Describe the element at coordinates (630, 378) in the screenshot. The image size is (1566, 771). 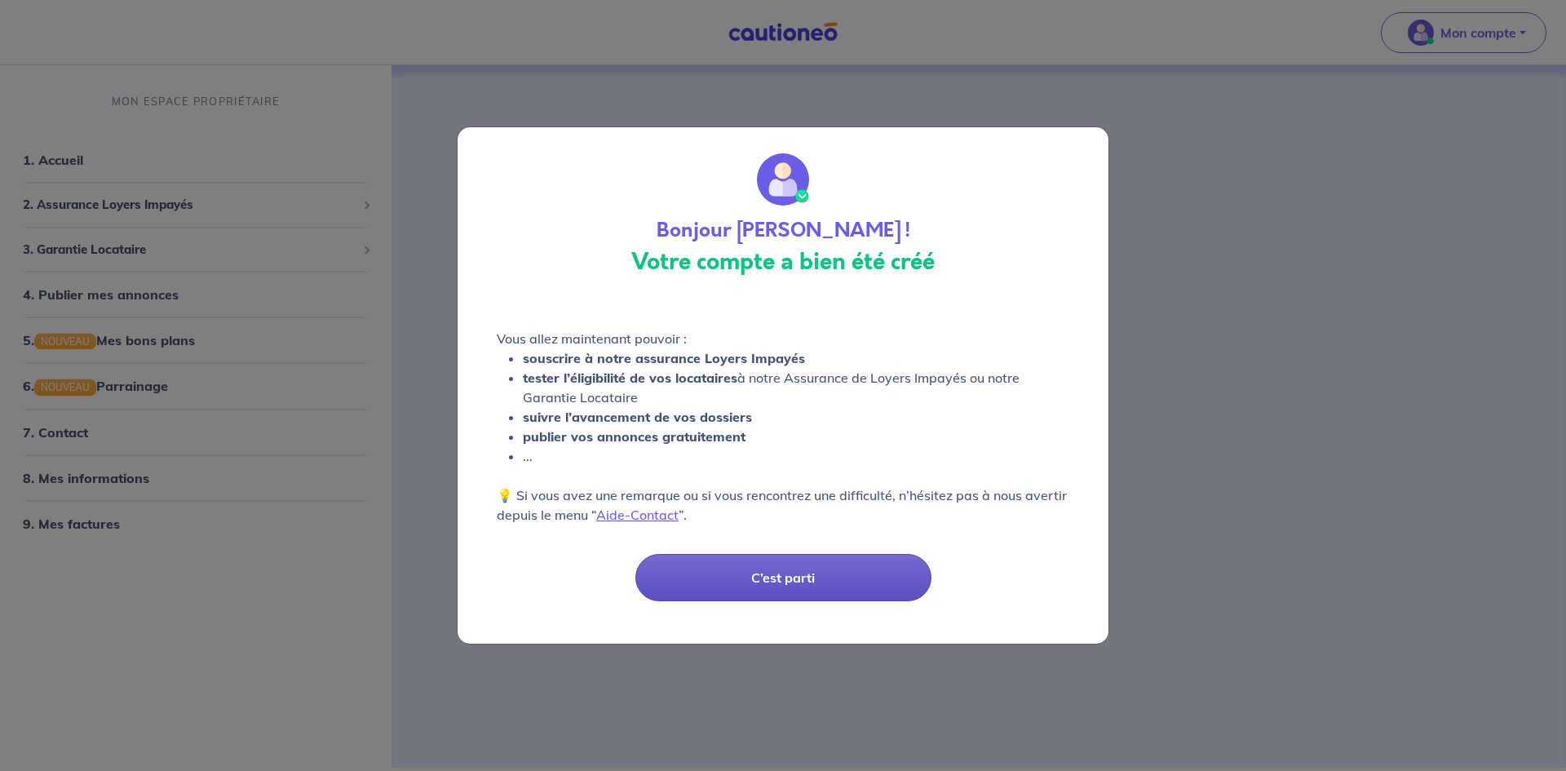
I see `strong: tester l’éligibilité de vos locataires` at that location.